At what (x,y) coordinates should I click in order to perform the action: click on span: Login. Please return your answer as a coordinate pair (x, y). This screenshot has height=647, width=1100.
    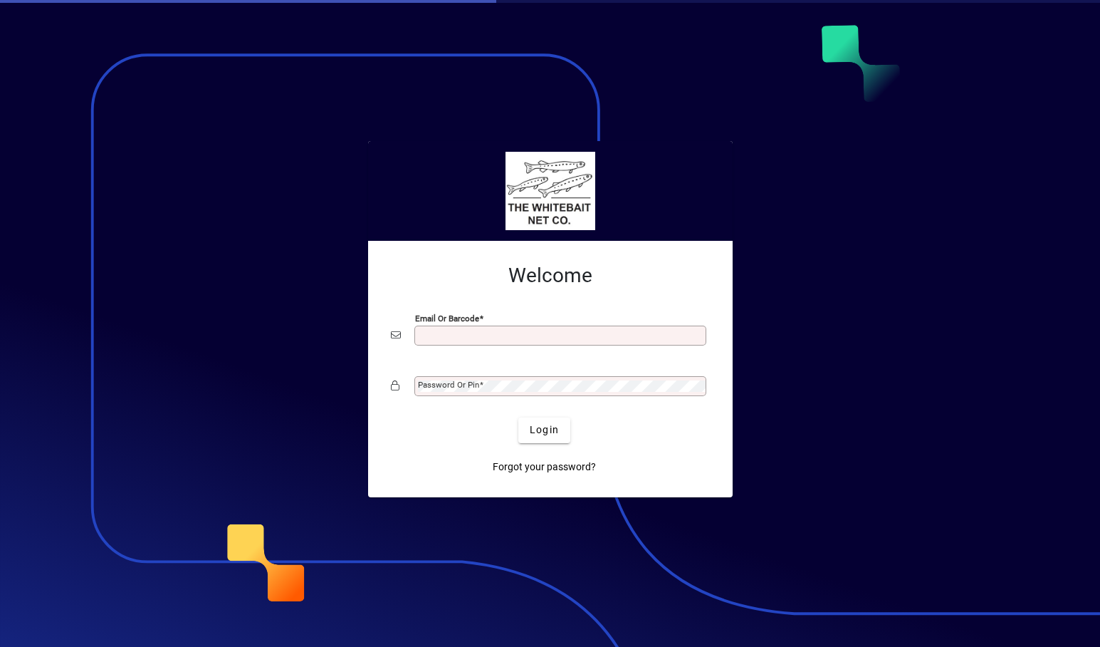
    Looking at the image, I should click on (544, 430).